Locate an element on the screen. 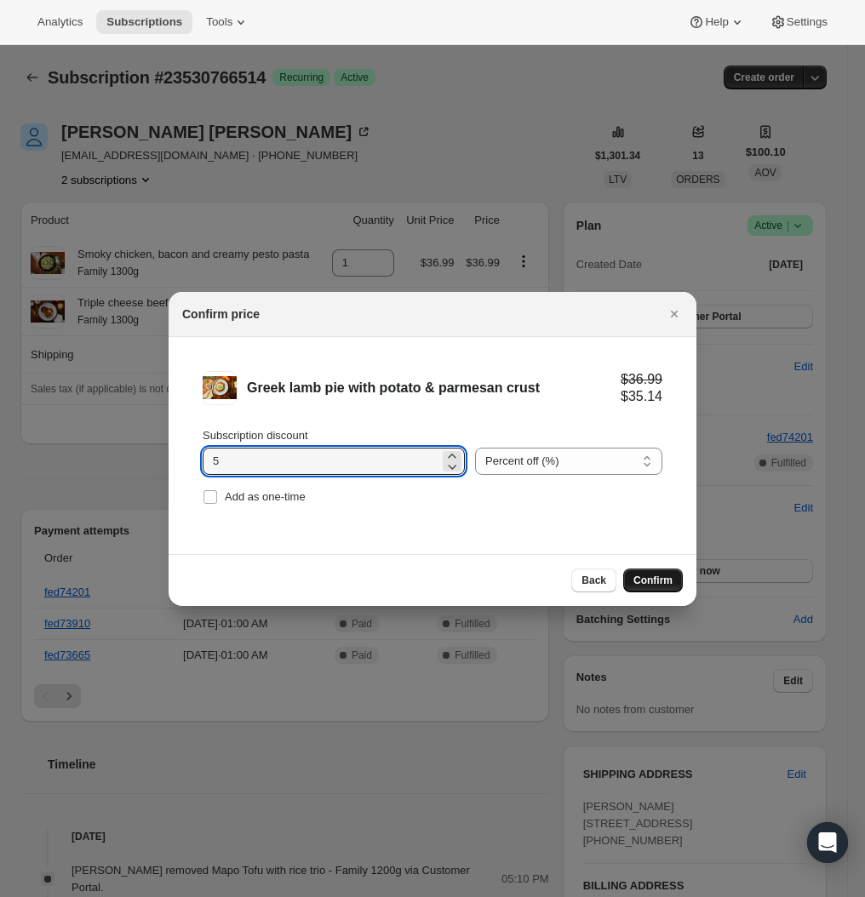  button: Tools is located at coordinates (227, 22).